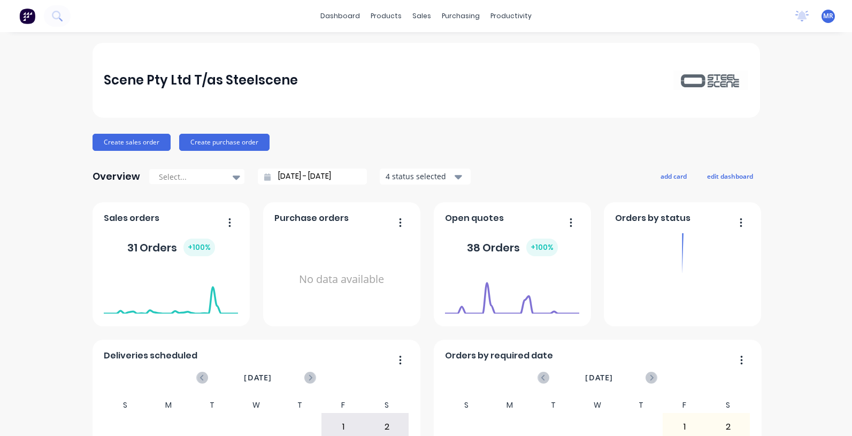 This screenshot has width=852, height=436. I want to click on img: Scene Pty Ltd T/as Steelscene, so click(711, 80).